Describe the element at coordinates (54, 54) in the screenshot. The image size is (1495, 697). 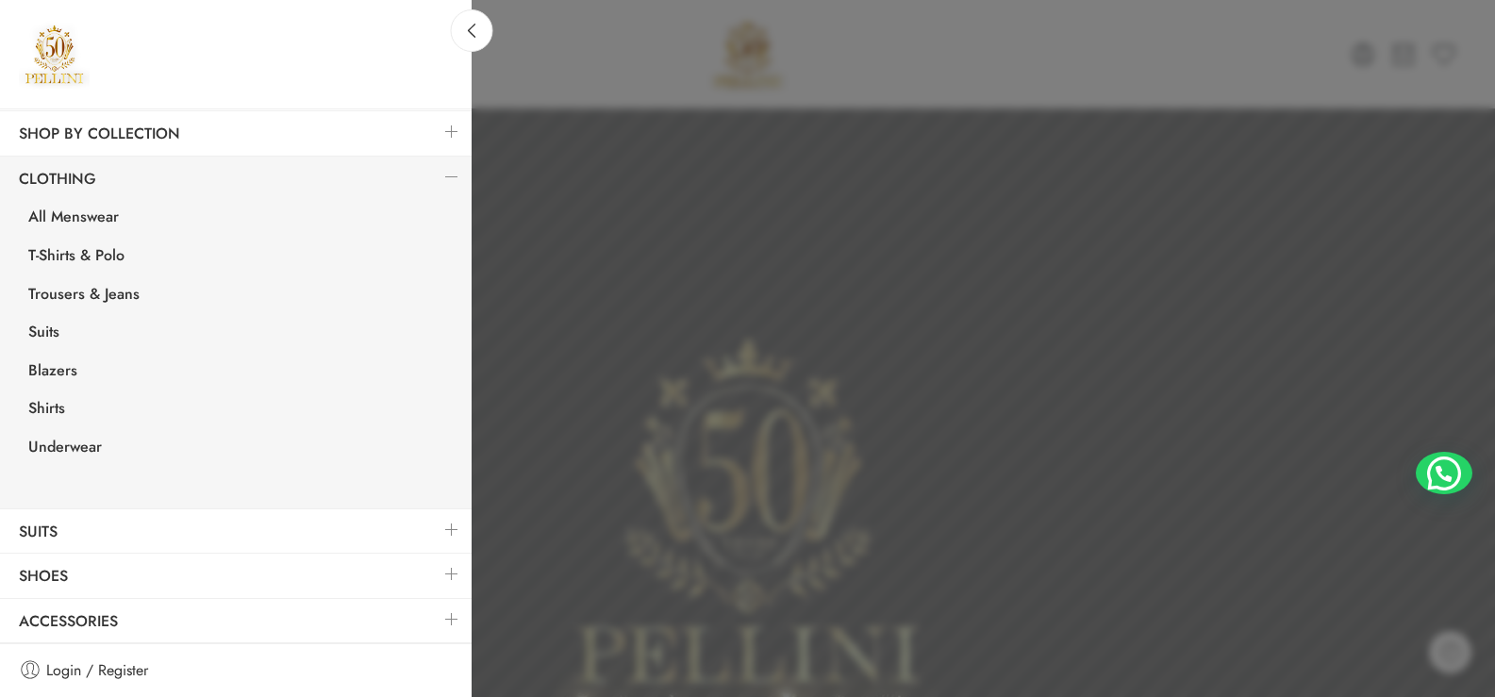
I see `img: Pellini` at that location.